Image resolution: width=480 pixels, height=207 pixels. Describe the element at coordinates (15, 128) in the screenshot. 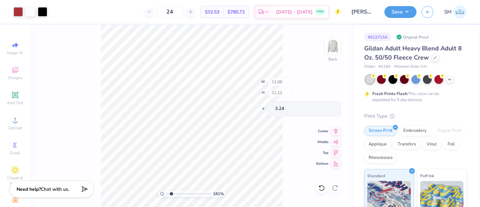

I see `span: Upload` at that location.